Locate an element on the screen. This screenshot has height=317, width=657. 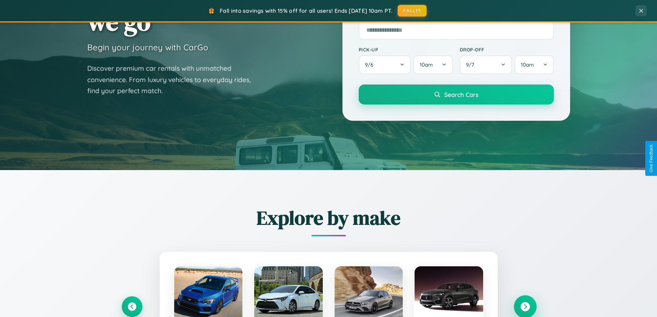
label: Pick-up is located at coordinates (406, 49).